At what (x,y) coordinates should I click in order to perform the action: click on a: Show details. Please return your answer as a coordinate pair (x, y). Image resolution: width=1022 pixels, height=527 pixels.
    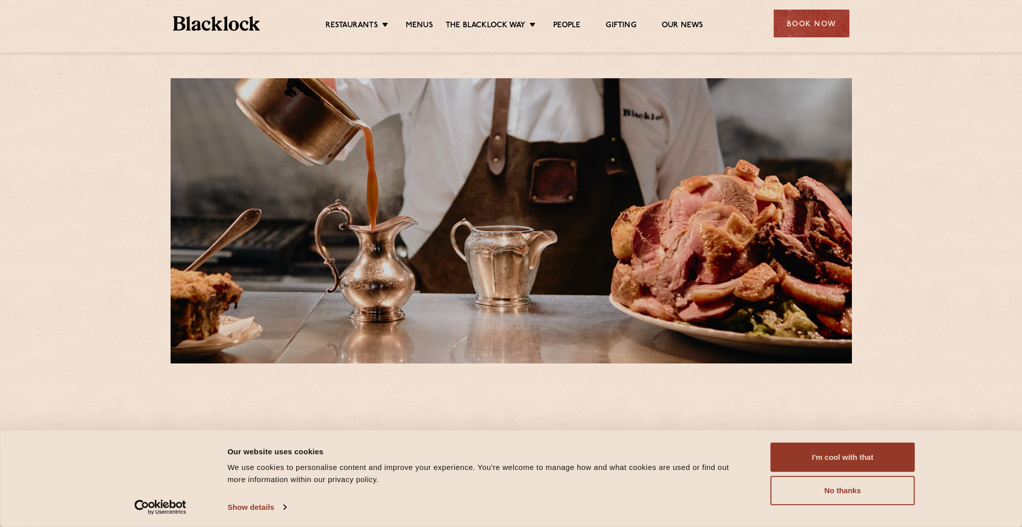
    Looking at the image, I should click on (257, 507).